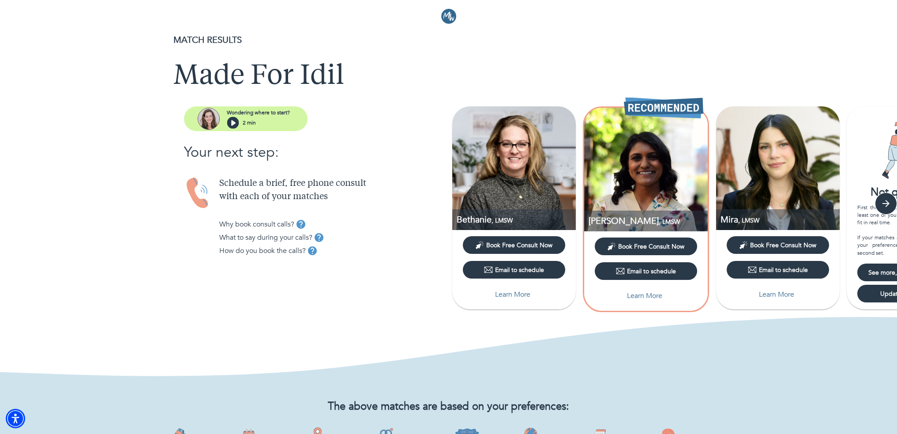 The width and height of the screenshot is (897, 434). I want to click on p: 2 min, so click(249, 123).